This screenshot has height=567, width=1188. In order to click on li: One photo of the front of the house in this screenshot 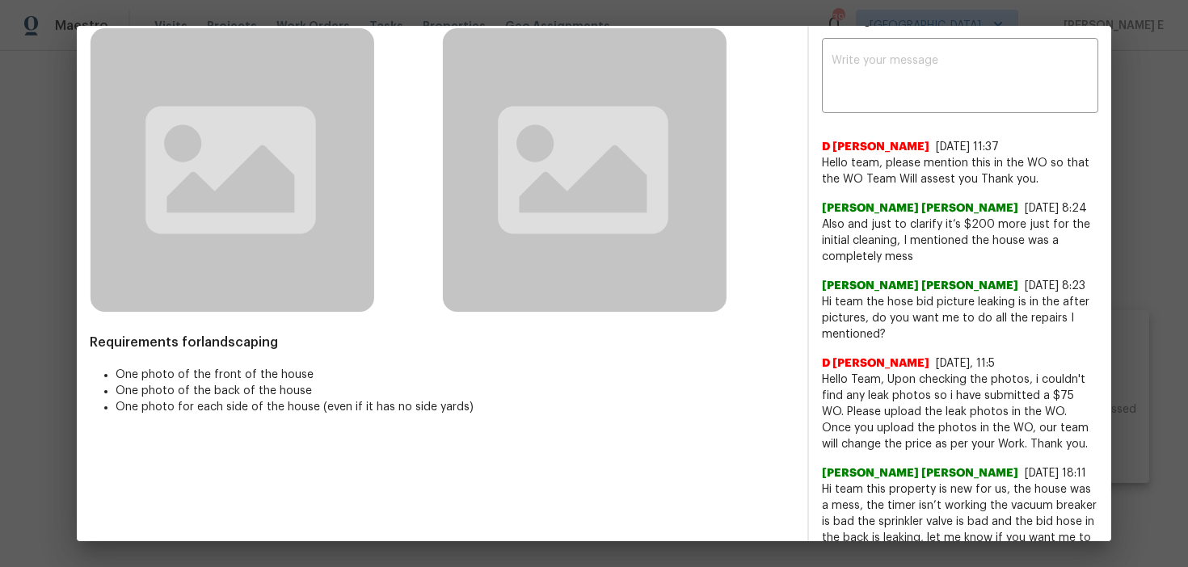, I will do `click(455, 375)`.